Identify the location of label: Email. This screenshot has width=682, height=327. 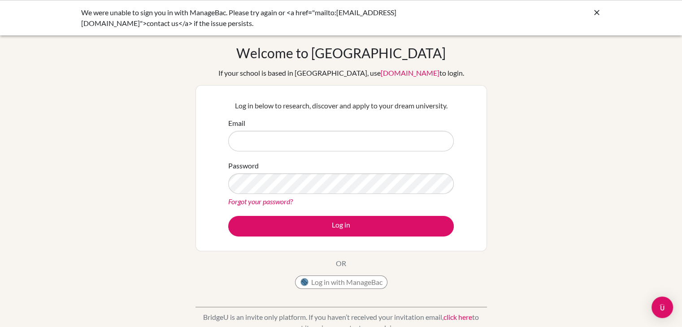
(237, 123).